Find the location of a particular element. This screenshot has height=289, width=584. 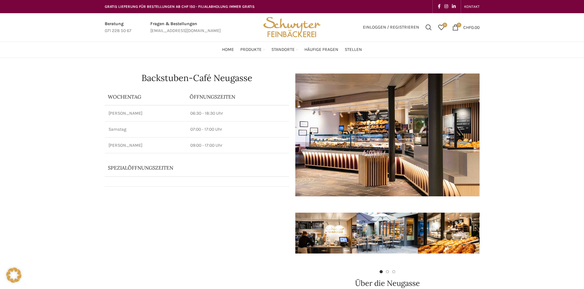

p: ÖFFNUNGSZEITEN is located at coordinates (238, 97).